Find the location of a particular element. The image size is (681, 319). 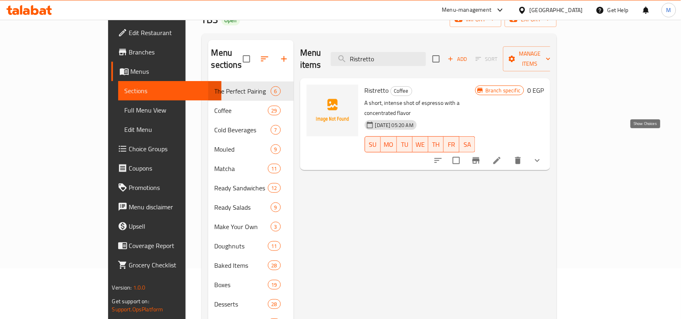

a: Grocery Checklist is located at coordinates (167, 265).